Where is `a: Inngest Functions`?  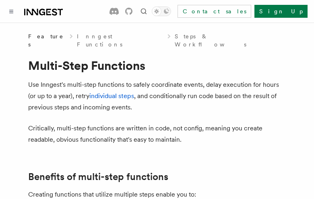 a: Inngest Functions is located at coordinates (120, 40).